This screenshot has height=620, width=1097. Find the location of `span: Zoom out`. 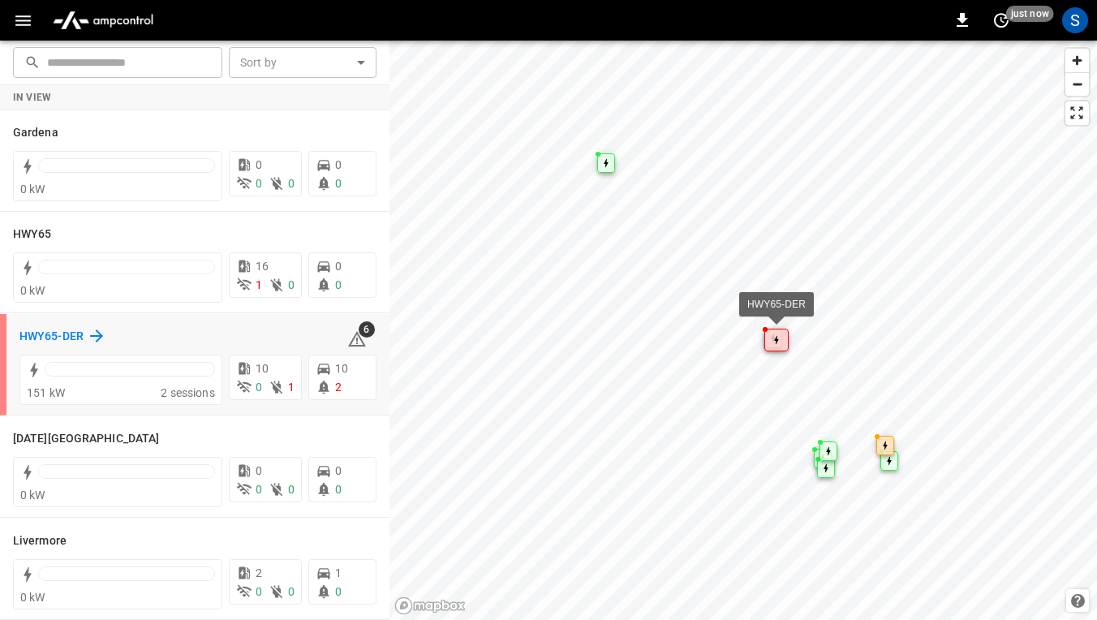

span: Zoom out is located at coordinates (1076, 84).